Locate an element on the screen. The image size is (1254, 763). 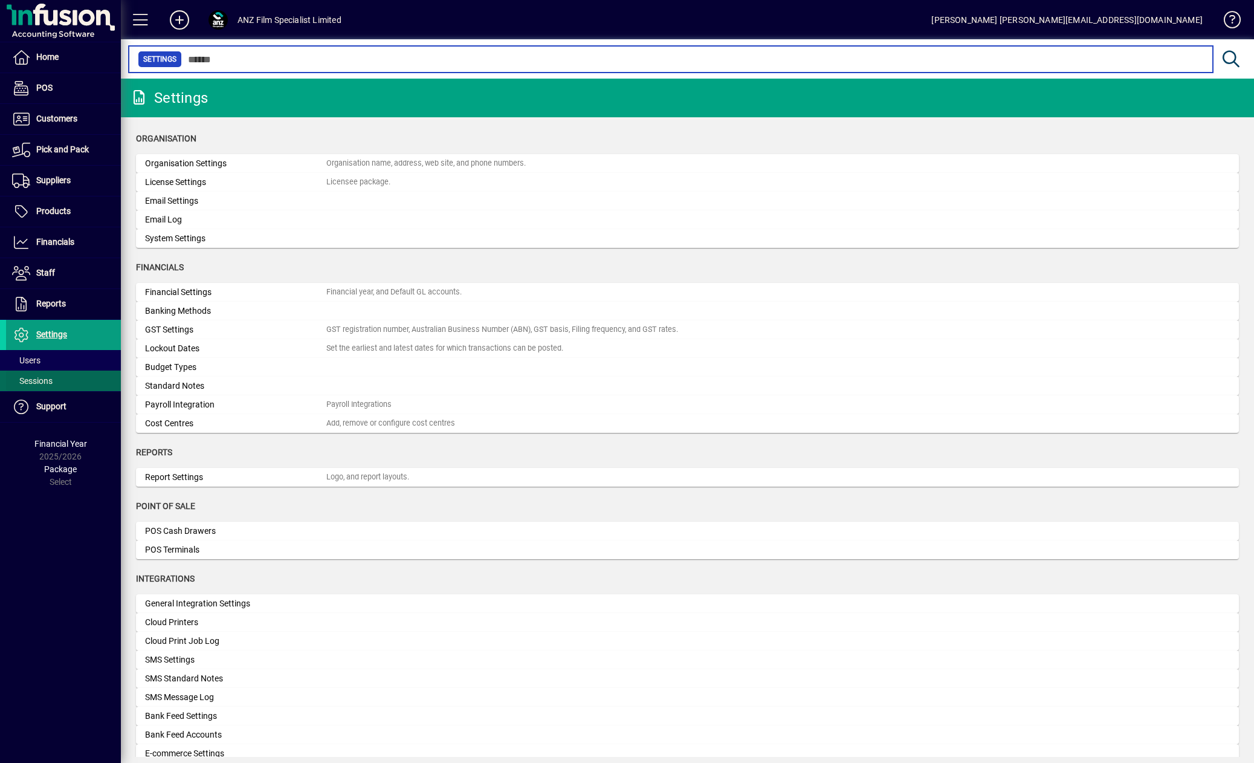
span: Financial Year is located at coordinates (60, 444).